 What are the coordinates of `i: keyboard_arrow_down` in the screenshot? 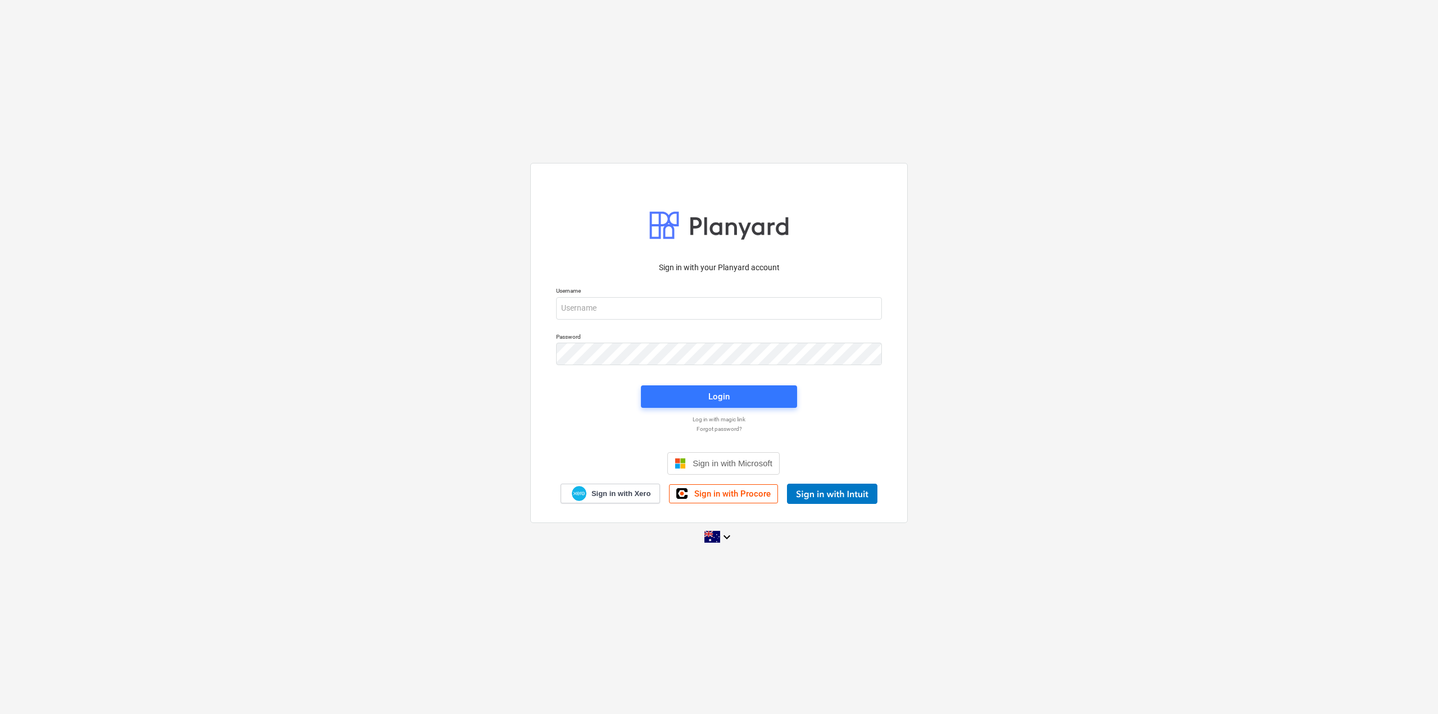 It's located at (727, 537).